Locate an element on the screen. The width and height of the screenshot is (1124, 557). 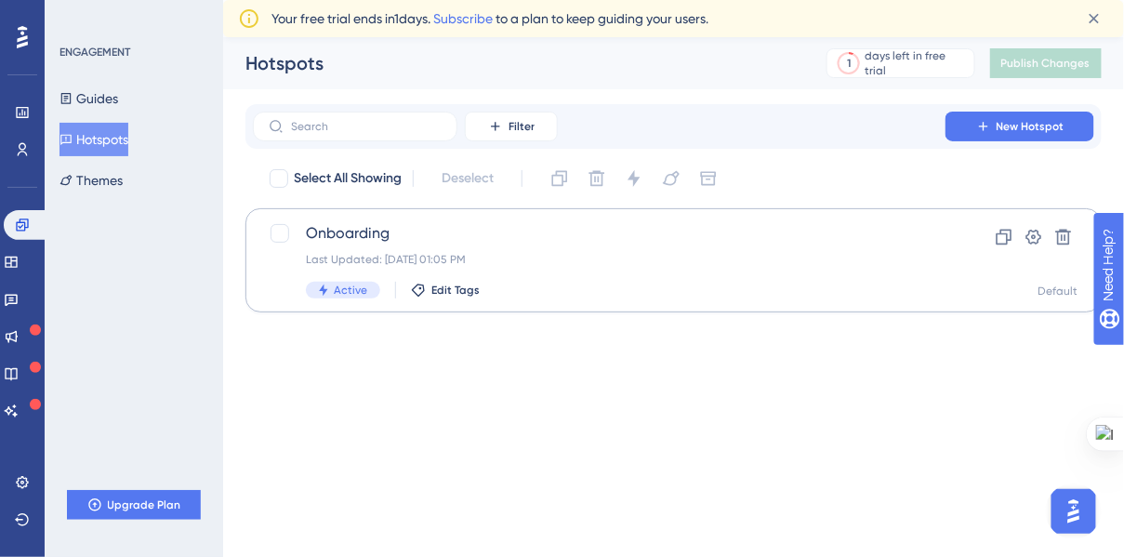
span: Your free trial ends in 1 days. to a plan to keep guiding your users. is located at coordinates (490, 19).